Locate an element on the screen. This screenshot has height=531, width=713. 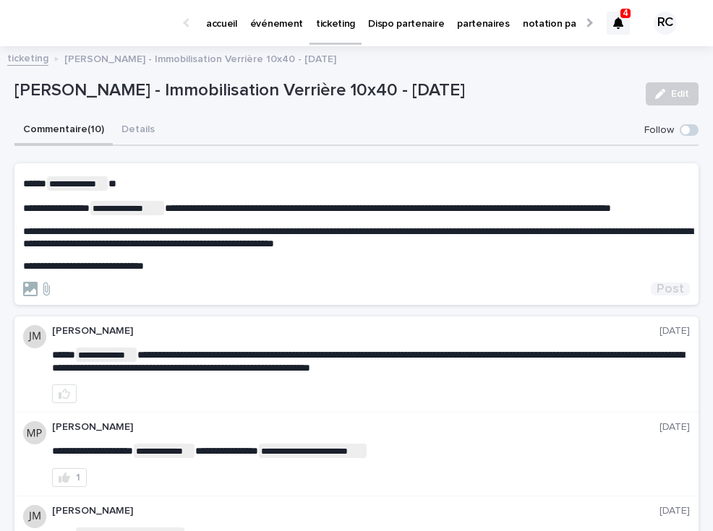
div: RC is located at coordinates (665, 23).